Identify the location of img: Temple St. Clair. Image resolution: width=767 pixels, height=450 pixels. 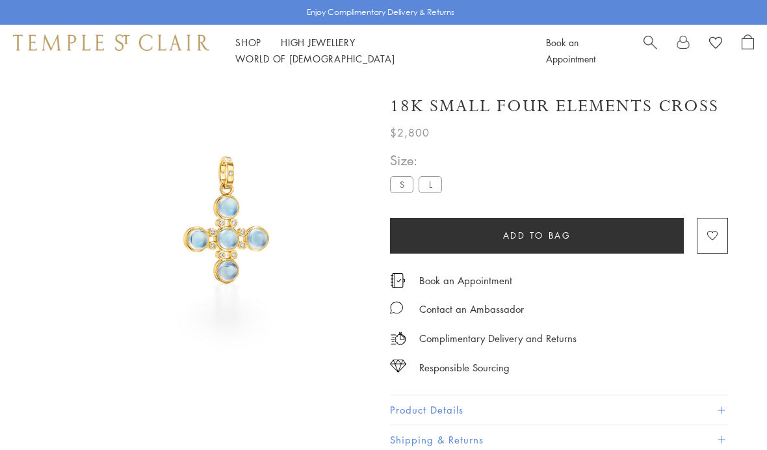
(111, 42).